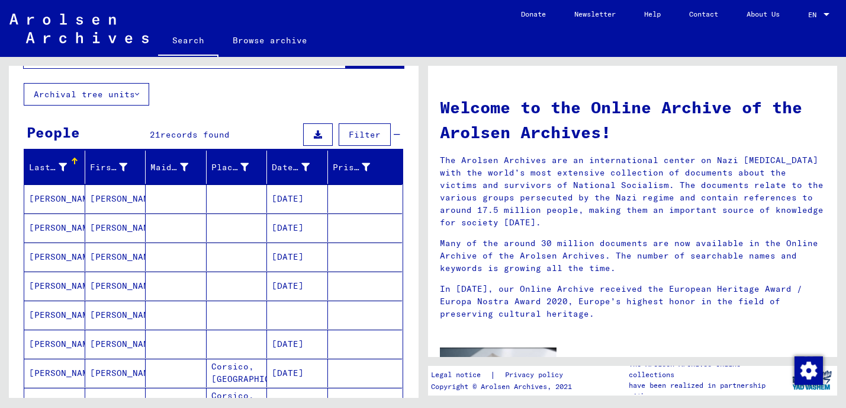 Image resolution: width=846 pixels, height=408 pixels. What do you see at coordinates (633, 120) in the screenshot?
I see `h1: Welcome to the Online Archive of the Arolsen Archives!` at bounding box center [633, 120].